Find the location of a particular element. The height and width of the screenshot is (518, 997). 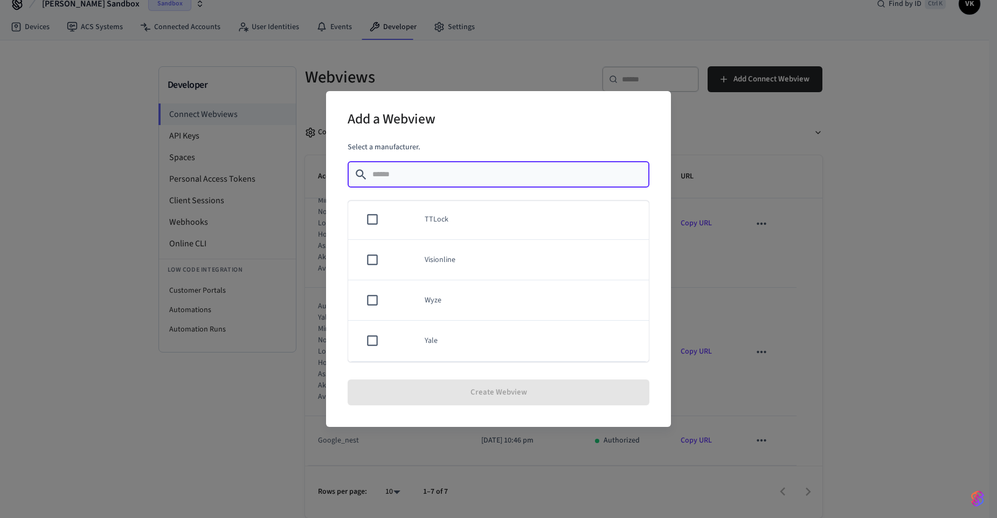

td: Wyze is located at coordinates (531, 300).